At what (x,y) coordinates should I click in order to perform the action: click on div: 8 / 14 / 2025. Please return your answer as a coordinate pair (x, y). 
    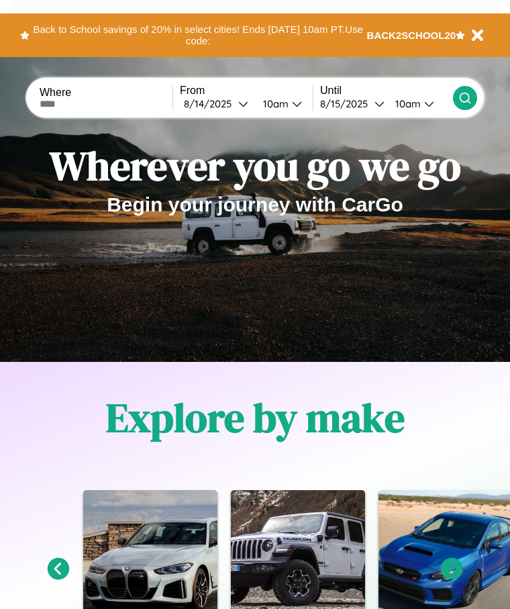
    Looking at the image, I should click on (211, 103).